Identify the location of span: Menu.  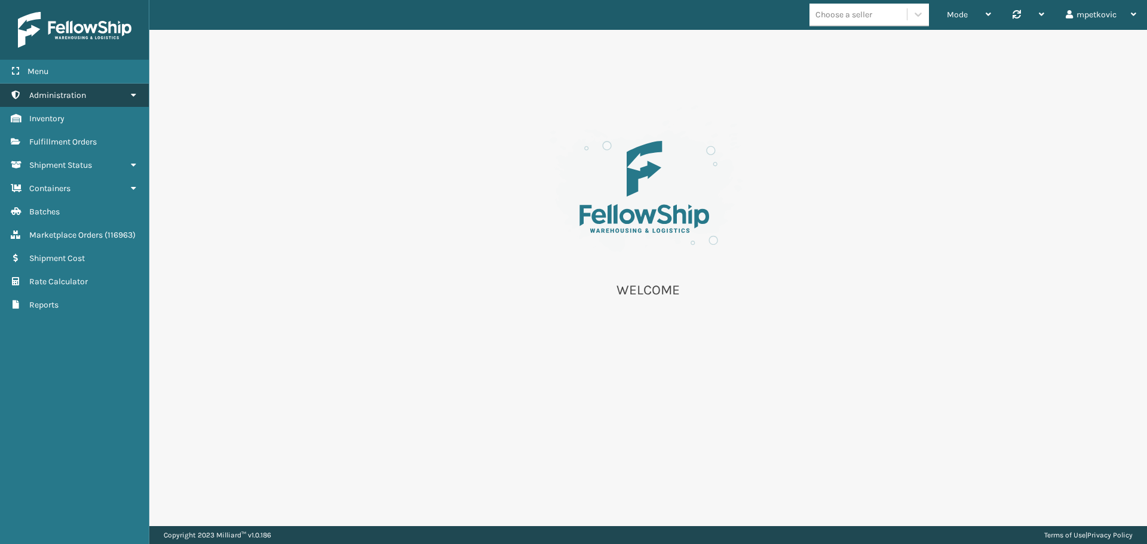
(38, 71).